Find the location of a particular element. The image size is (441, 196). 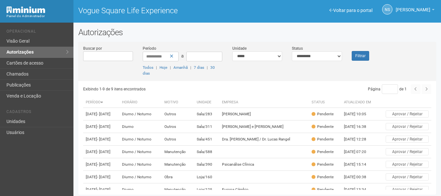

th: Motivo is located at coordinates (178, 103).